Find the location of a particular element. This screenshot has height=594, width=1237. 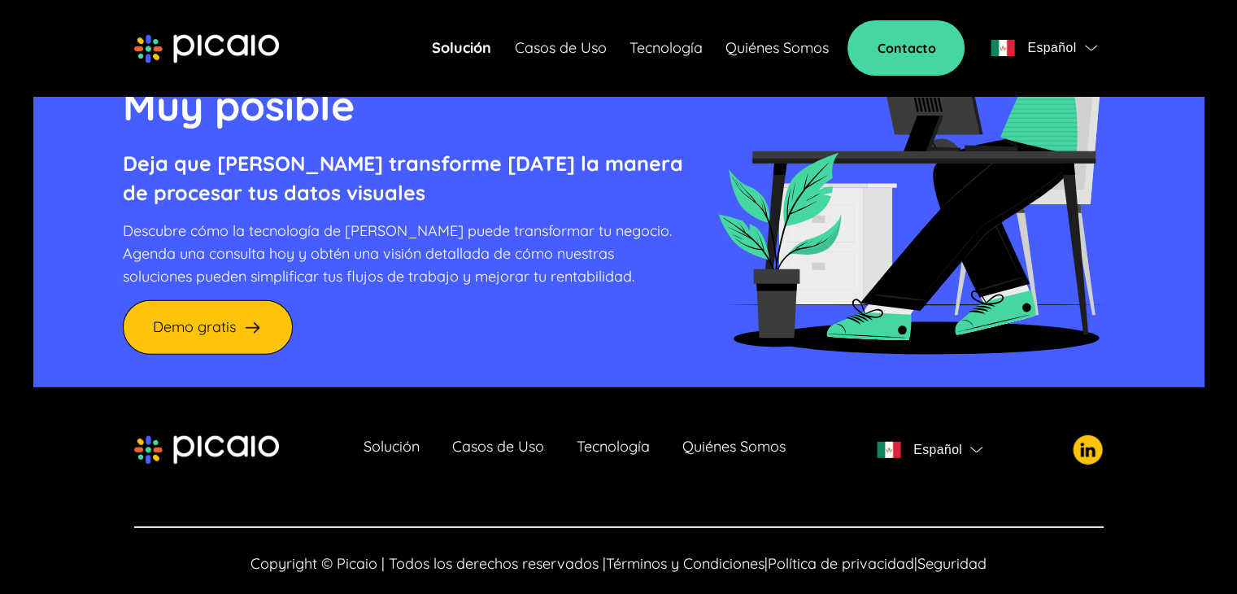

span: Copyright © Picaio | Todos los derechos reservados | is located at coordinates (428, 563).